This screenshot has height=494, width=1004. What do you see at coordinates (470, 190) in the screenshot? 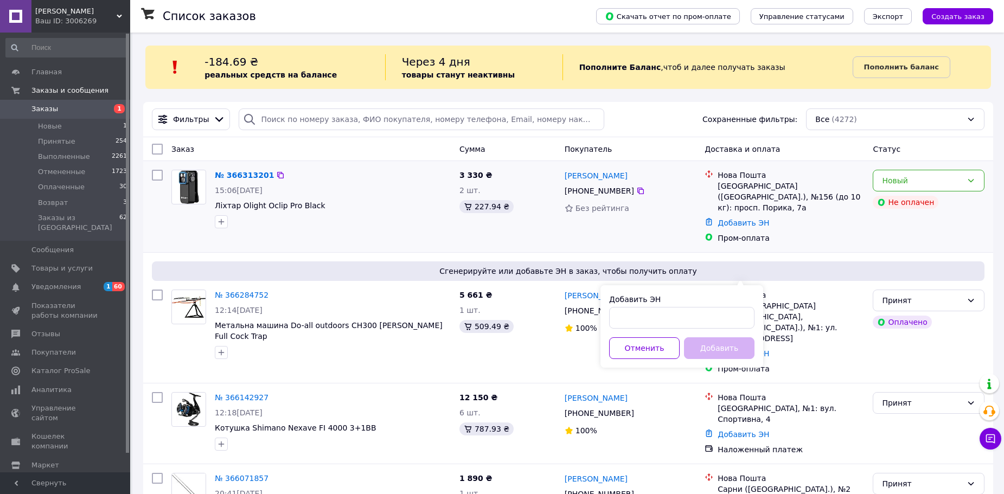
I see `span: 2 шт.` at bounding box center [470, 190].